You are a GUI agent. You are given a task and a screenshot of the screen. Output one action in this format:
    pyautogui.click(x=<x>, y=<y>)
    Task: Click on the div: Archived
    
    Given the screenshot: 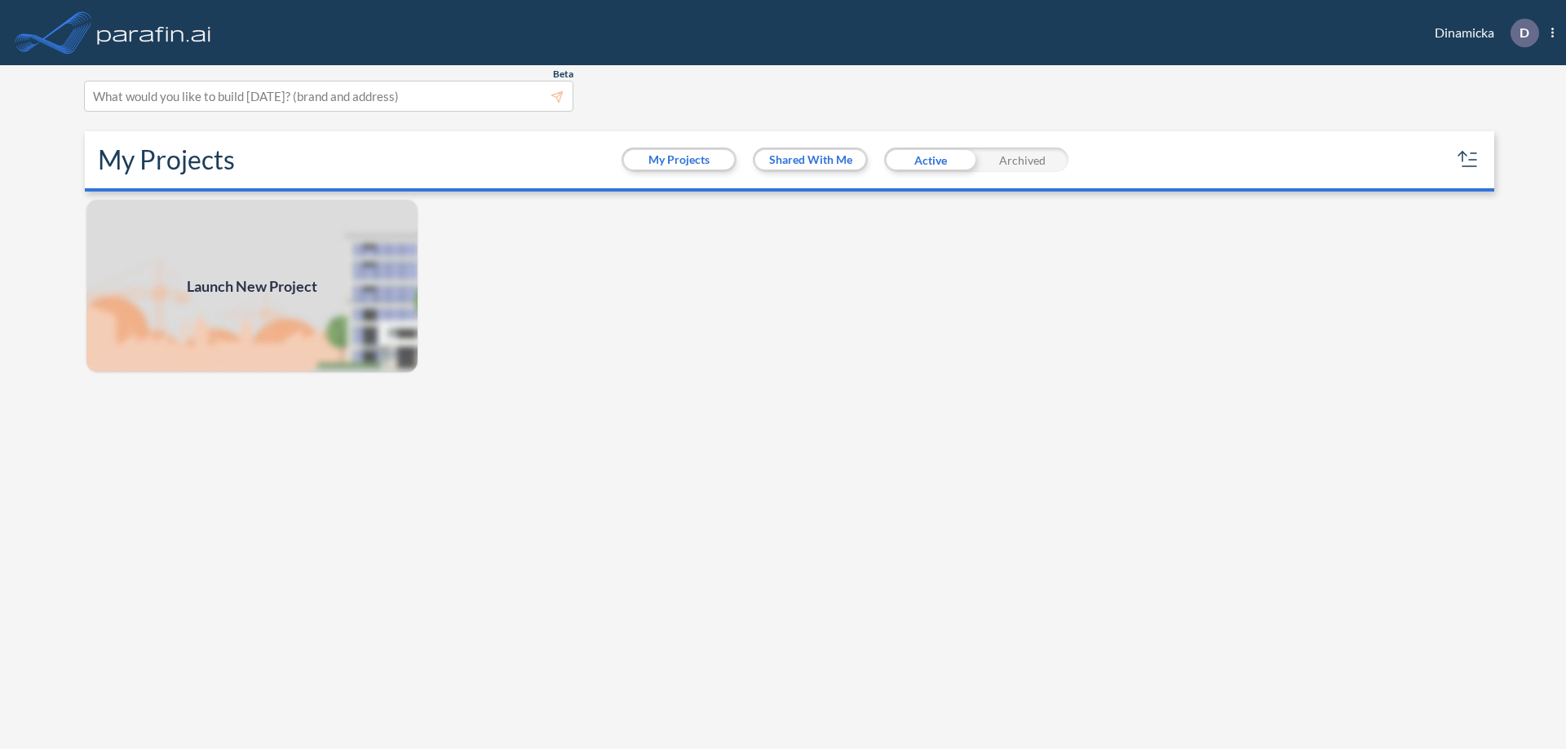 What is the action you would take?
    pyautogui.click(x=1022, y=160)
    